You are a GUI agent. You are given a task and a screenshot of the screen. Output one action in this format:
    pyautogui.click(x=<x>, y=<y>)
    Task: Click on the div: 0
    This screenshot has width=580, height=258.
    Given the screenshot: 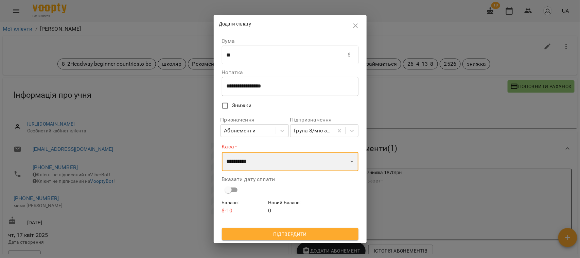 What is the action you would take?
    pyautogui.click(x=290, y=206)
    